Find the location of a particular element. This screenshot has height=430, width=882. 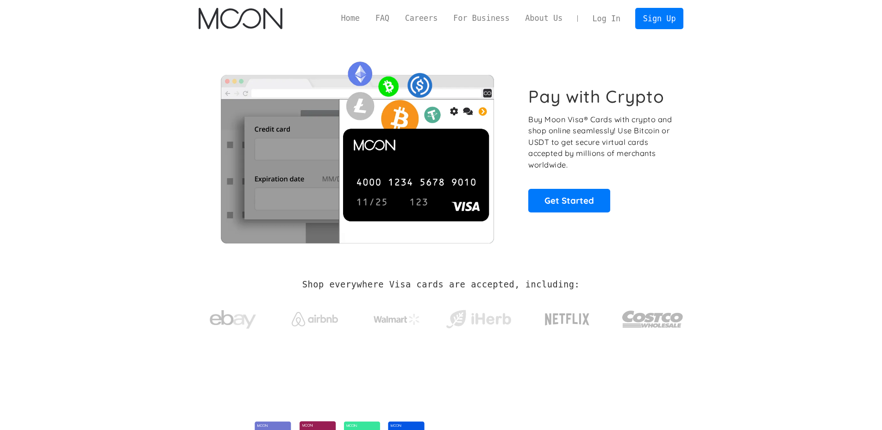

h2: Shop everywhere Visa cards are accepted, including: is located at coordinates (441, 285).